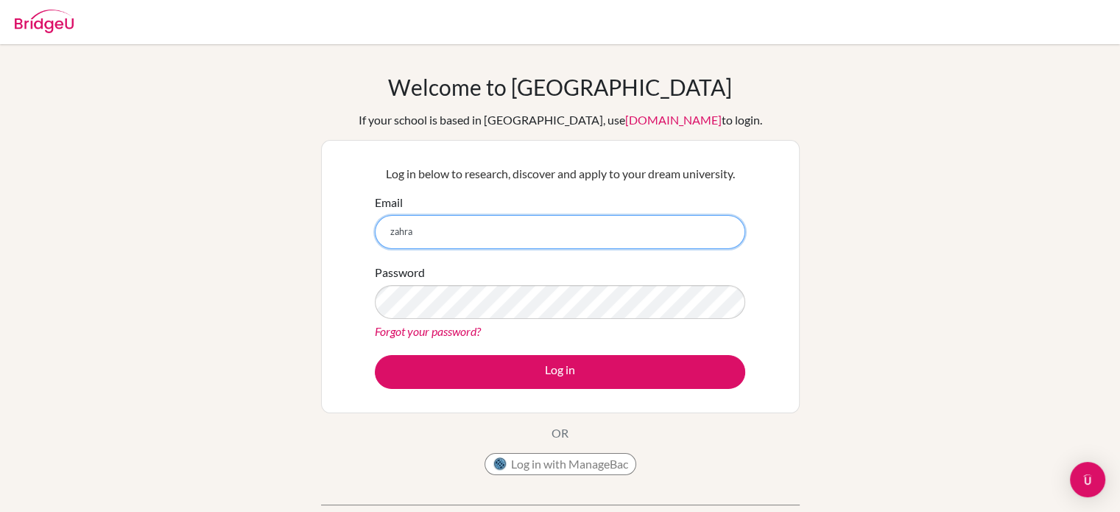 The width and height of the screenshot is (1120, 512). Describe the element at coordinates (560, 372) in the screenshot. I see `button: Log in` at that location.